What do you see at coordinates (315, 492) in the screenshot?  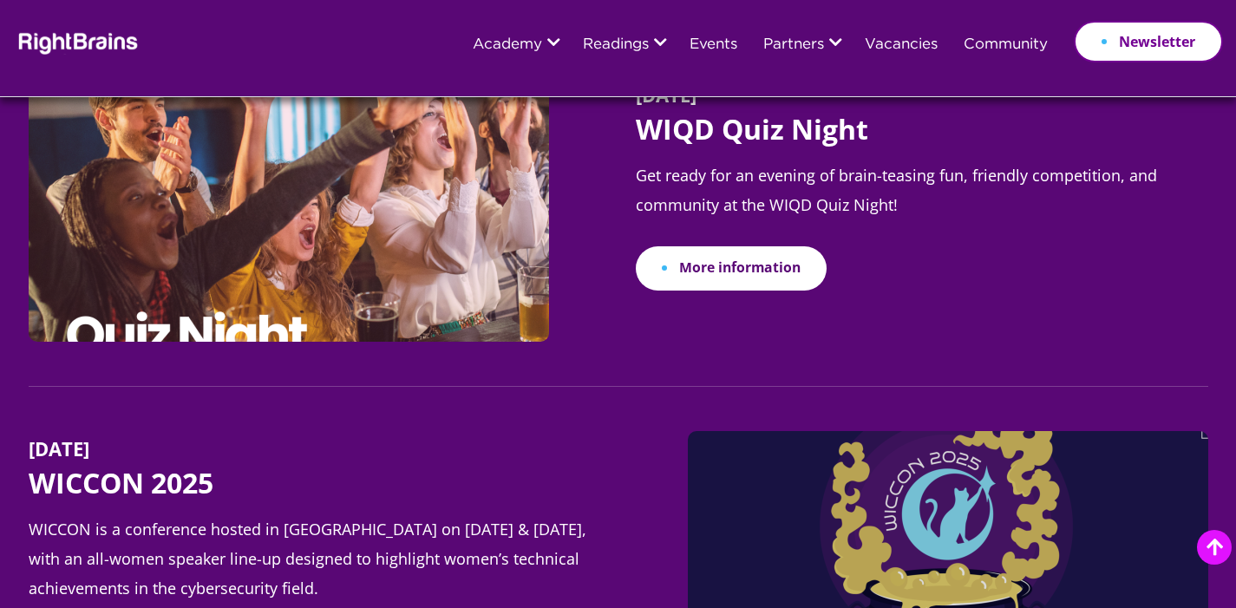 I see `h3: WICCON 2025` at bounding box center [315, 492].